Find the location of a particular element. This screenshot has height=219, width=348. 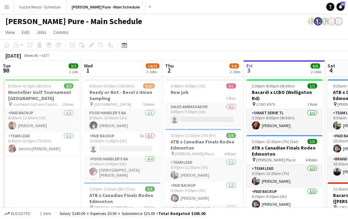

span: 3 is located at coordinates (248, 70).